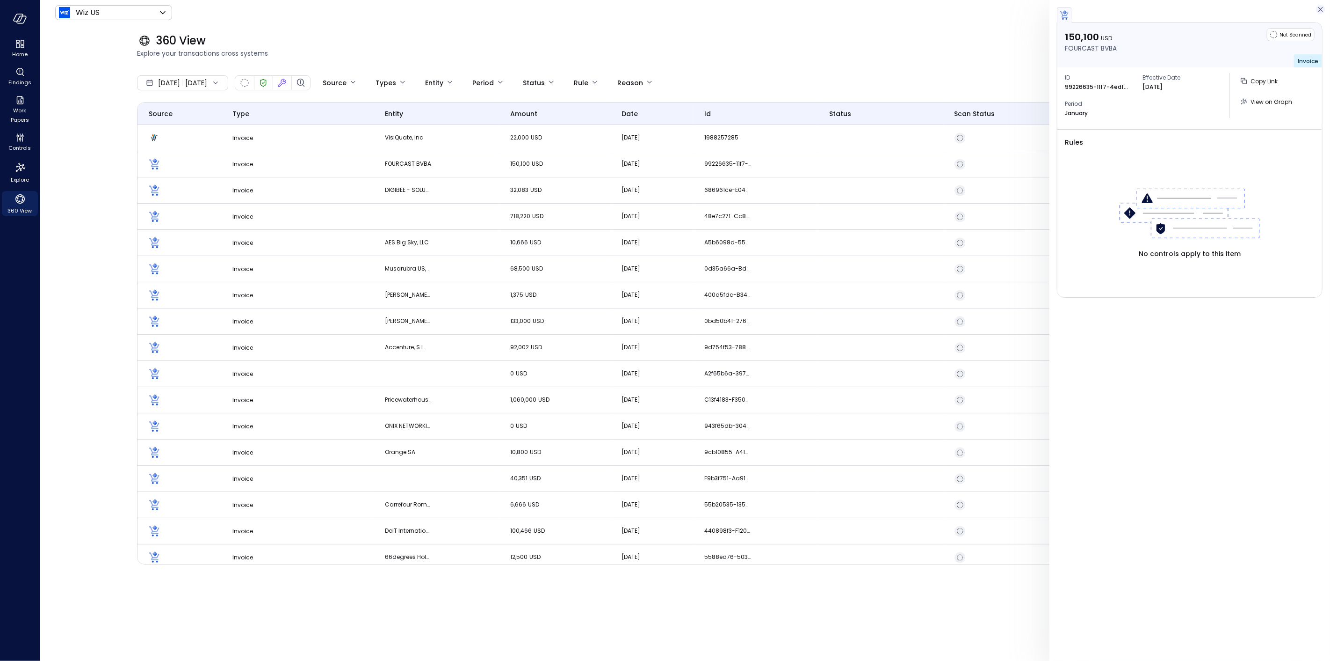  I want to click on p: DIGIBEE - SOLUCOES EM TECNOLOGIA LTDA, so click(409, 190).